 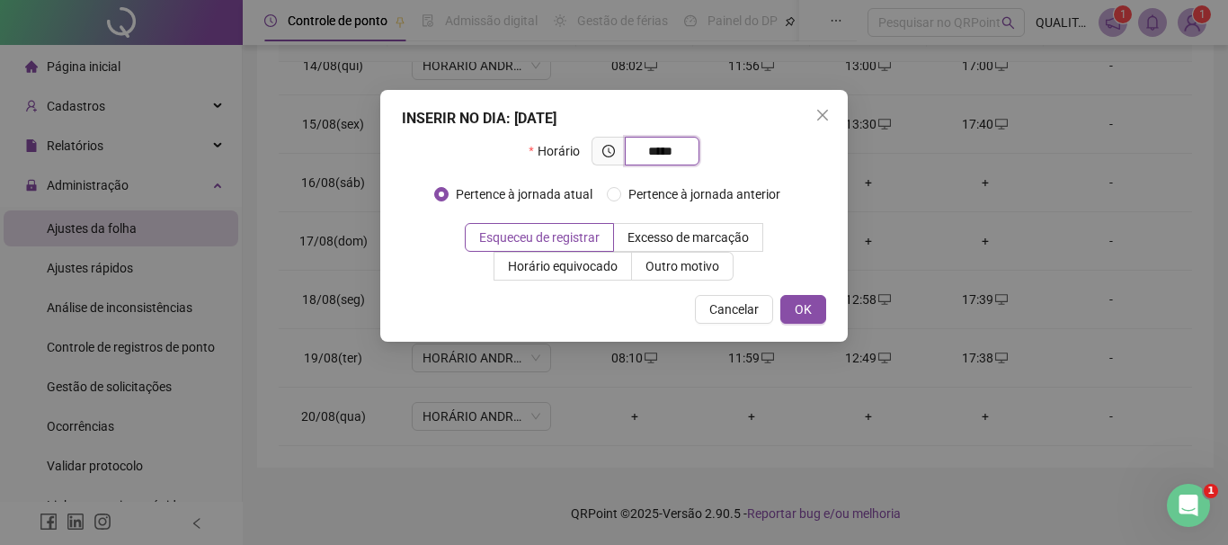 I want to click on button: Close, so click(x=822, y=115).